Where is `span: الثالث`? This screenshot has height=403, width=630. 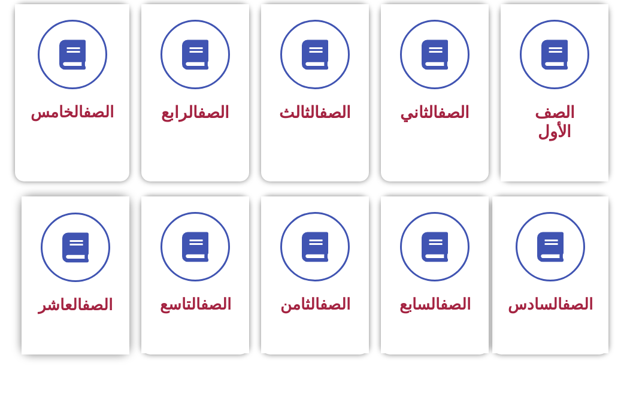 span: الثالث is located at coordinates (315, 113).